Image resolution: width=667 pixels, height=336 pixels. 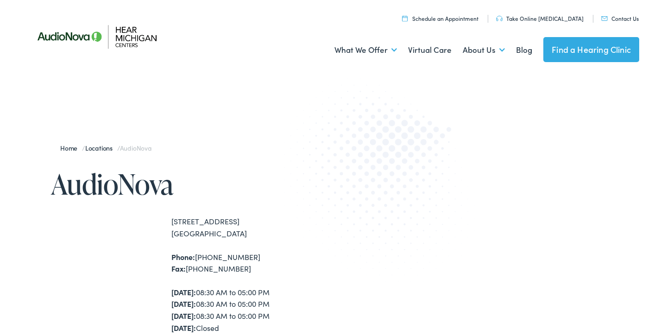 I want to click on a: Home, so click(x=71, y=148).